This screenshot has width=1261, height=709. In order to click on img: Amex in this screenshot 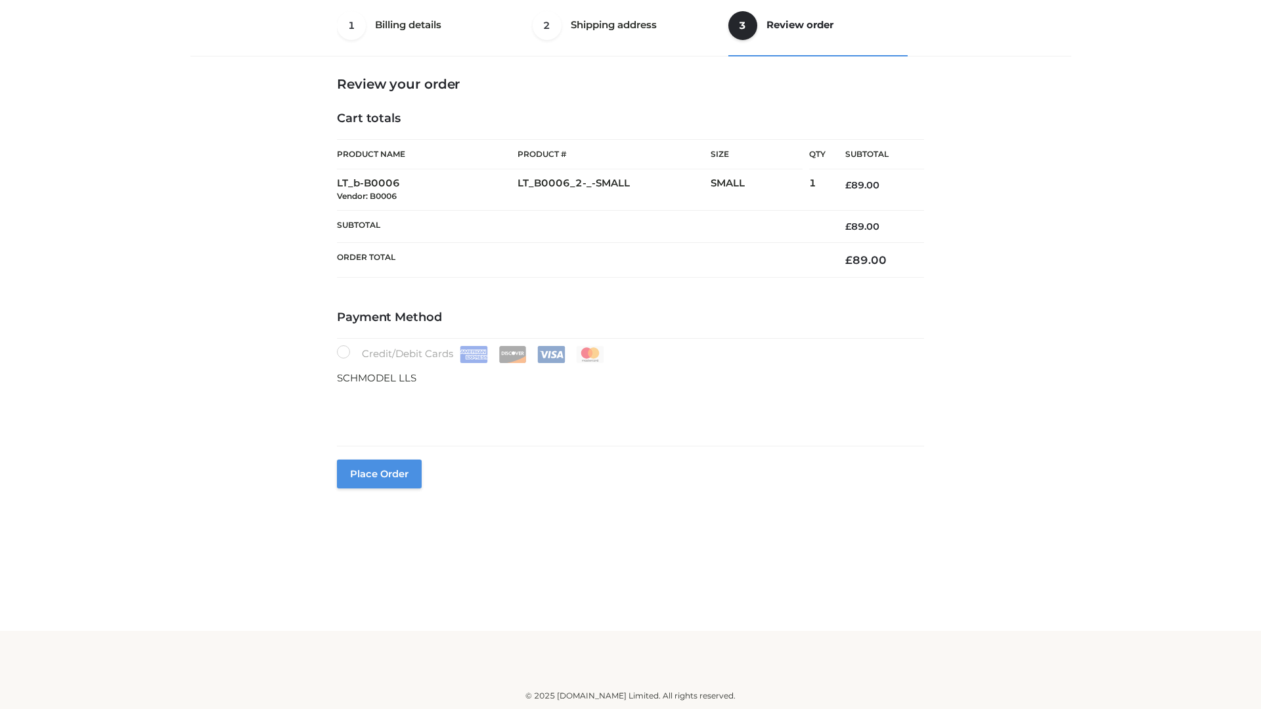, I will do `click(473, 355)`.